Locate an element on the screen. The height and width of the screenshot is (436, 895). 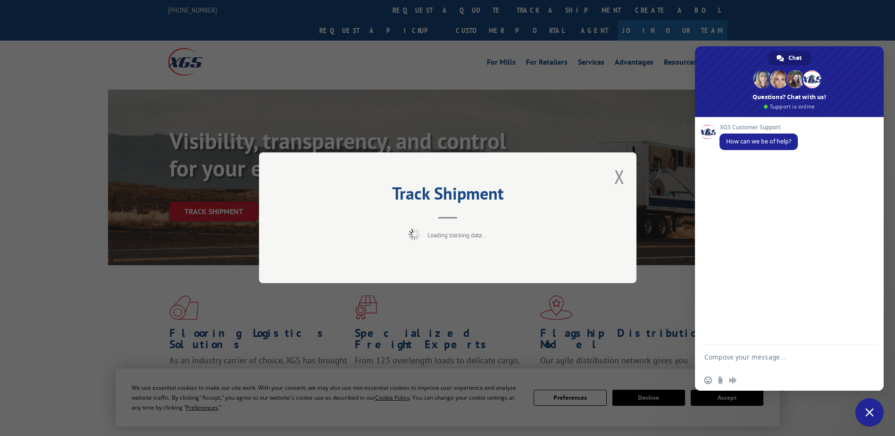
span: XGS Customer Support is located at coordinates (758, 127).